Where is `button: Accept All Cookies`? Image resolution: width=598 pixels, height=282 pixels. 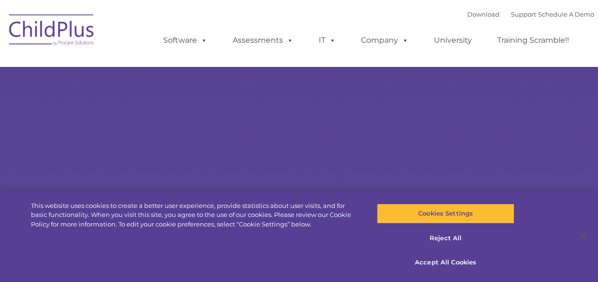
button: Accept All Cookies is located at coordinates (445, 263).